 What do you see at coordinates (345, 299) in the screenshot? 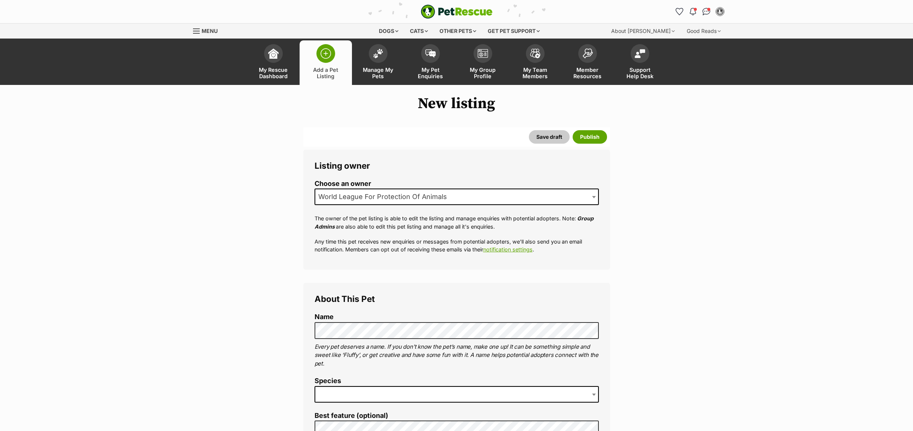
I see `span: About This Pet` at bounding box center [345, 299].